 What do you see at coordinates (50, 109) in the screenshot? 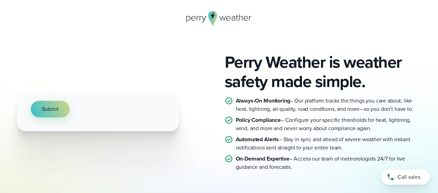
I see `button: Submit` at bounding box center [50, 109].